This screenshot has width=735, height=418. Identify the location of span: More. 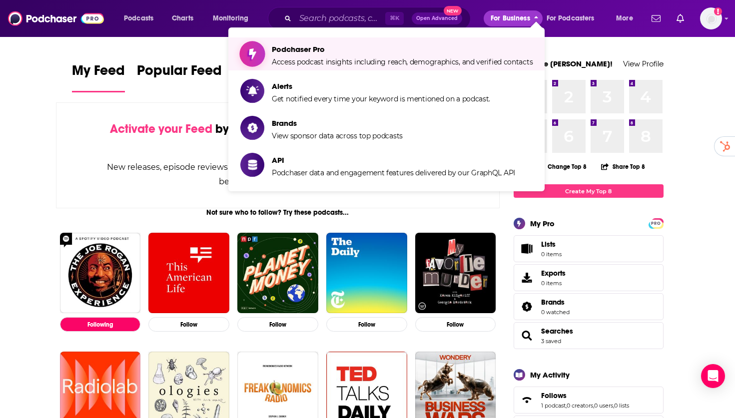
(625, 18).